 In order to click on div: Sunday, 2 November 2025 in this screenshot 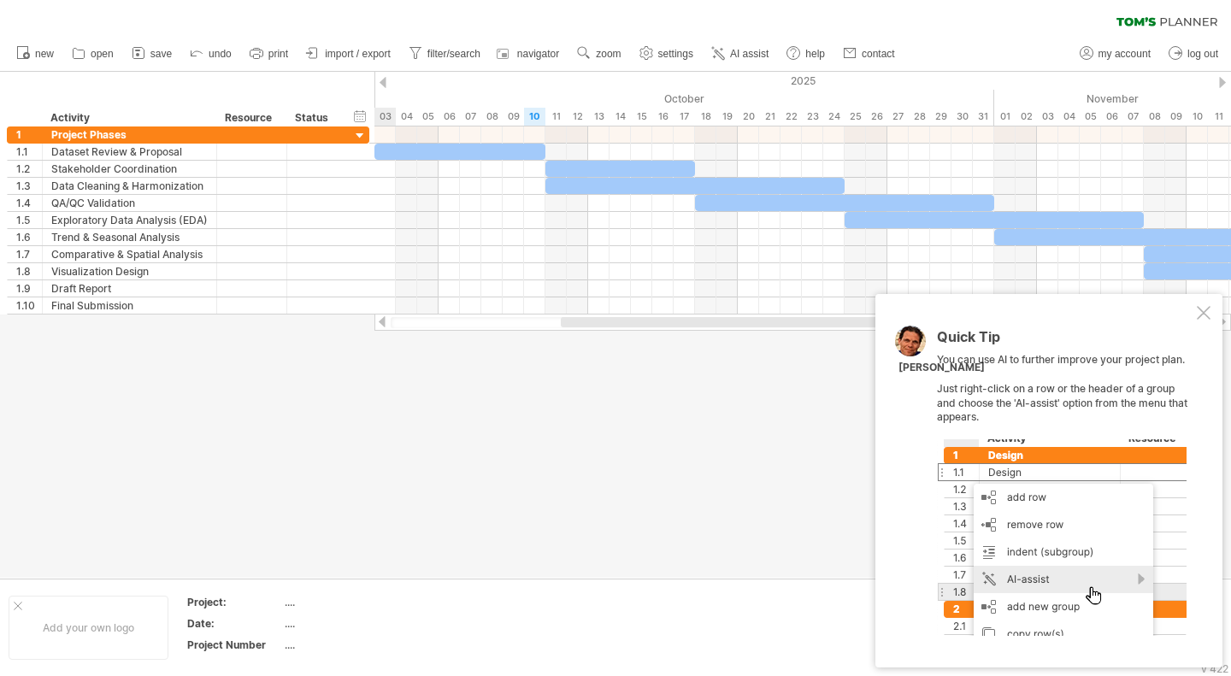, I will do `click(1026, 116)`.